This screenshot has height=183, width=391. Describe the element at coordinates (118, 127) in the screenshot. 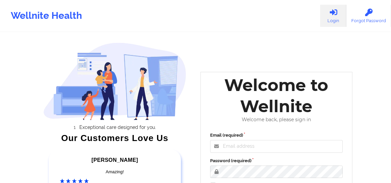

I see `li: Exceptional care designed for you.` at that location.